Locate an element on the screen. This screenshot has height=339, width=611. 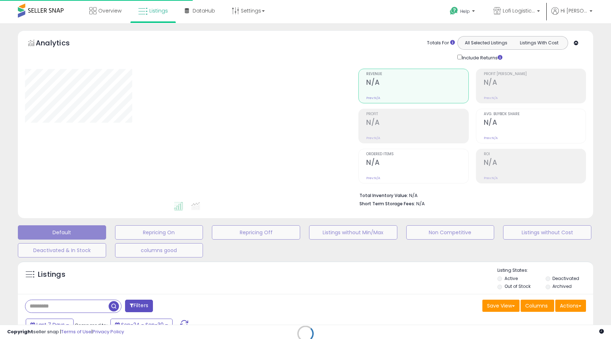
button: Listings without Cost is located at coordinates (547, 232).